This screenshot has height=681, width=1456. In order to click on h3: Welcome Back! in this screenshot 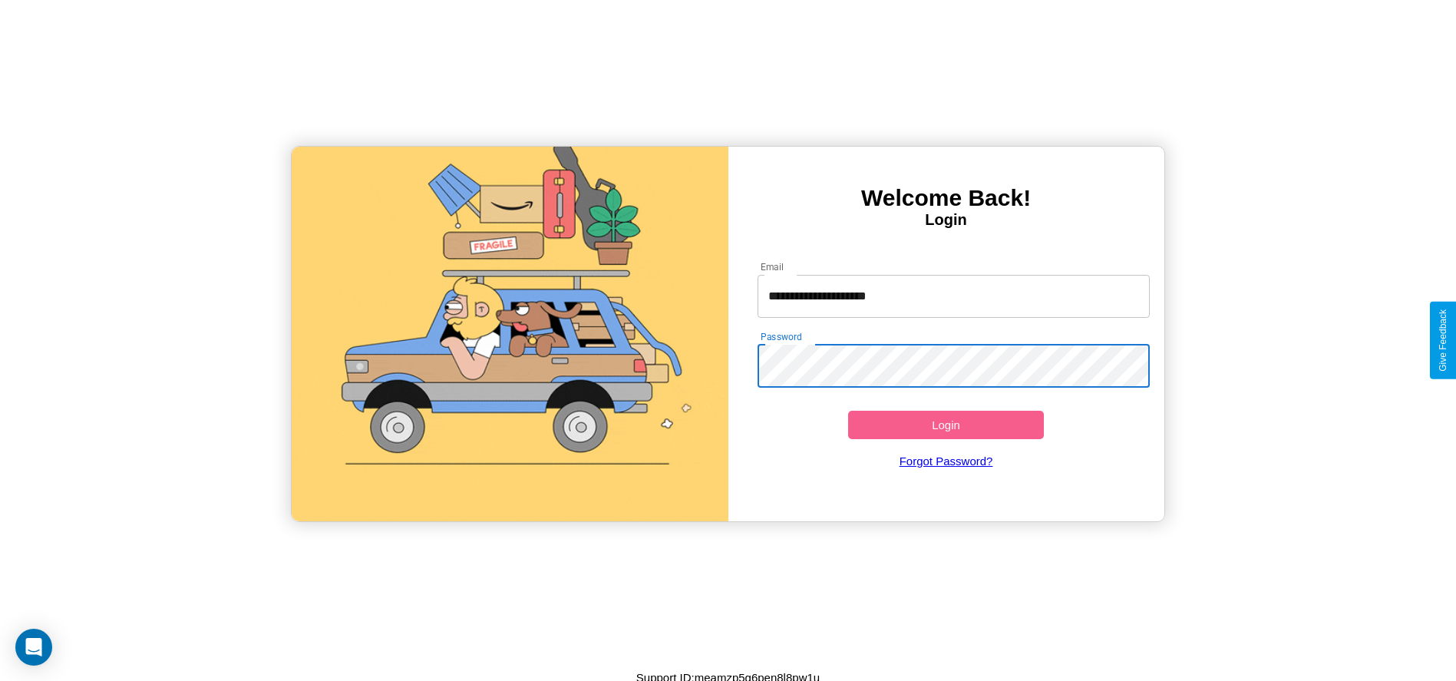, I will do `click(947, 198)`.